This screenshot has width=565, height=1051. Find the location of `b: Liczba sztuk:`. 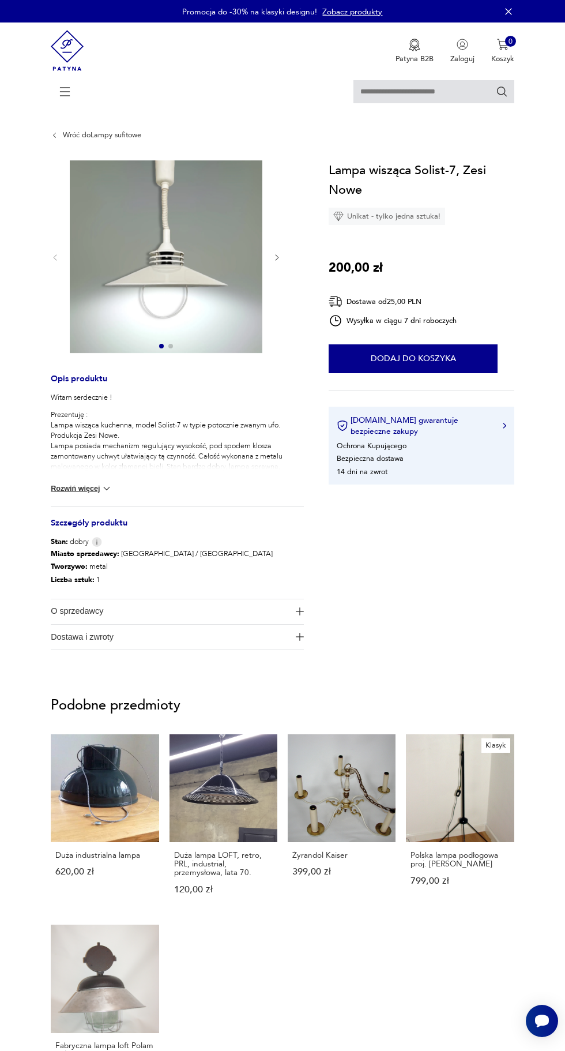

b: Liczba sztuk: is located at coordinates (73, 580).